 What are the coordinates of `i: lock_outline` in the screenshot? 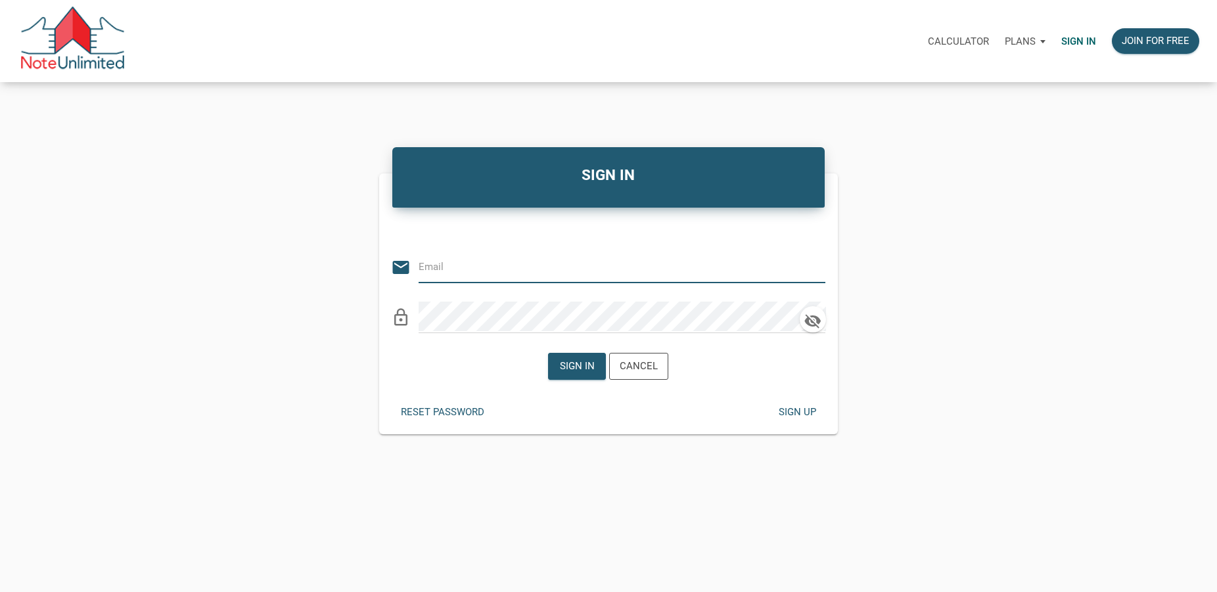 It's located at (401, 317).